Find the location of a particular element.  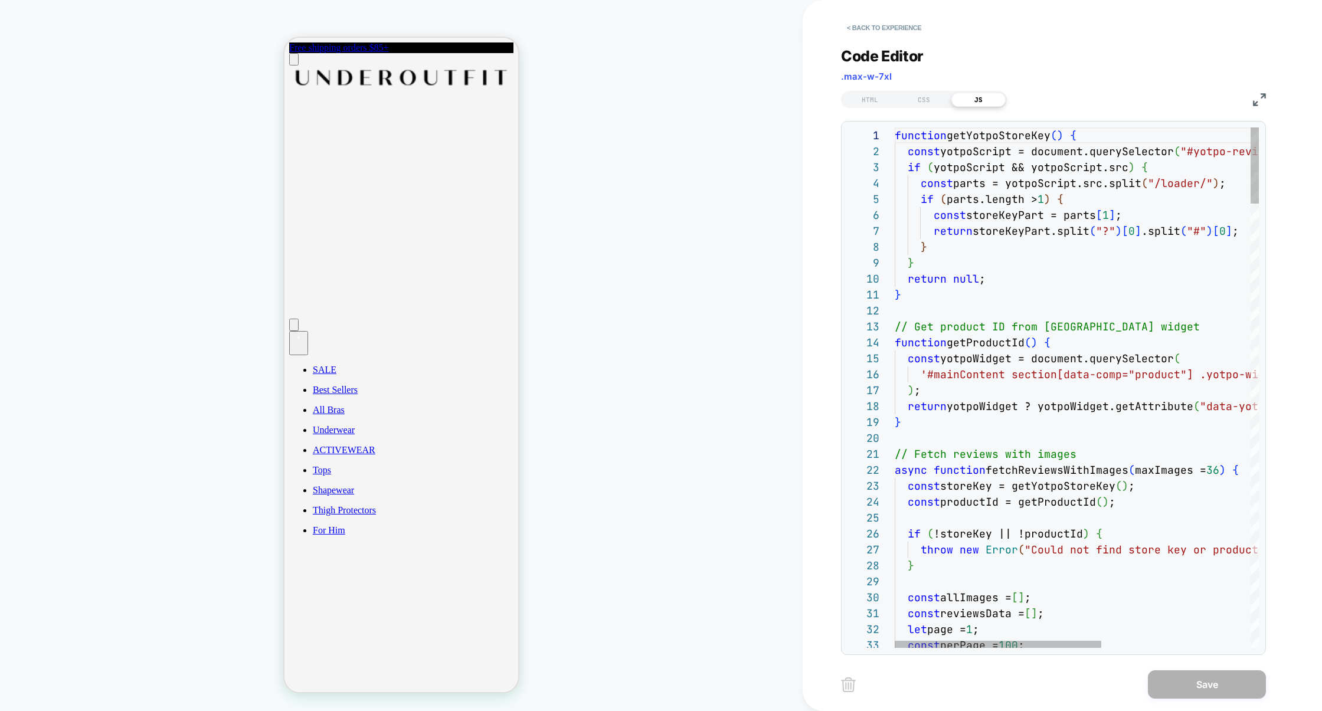

div: 6 is located at coordinates (863, 215).